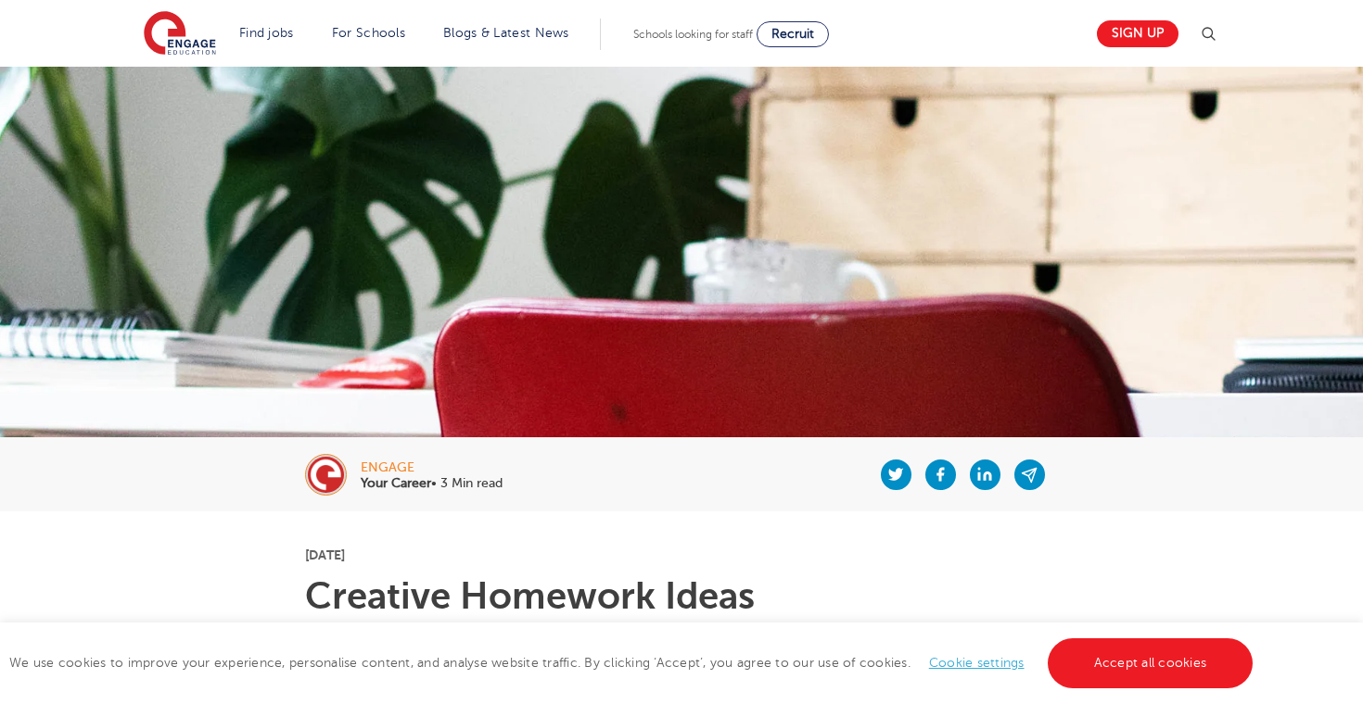 The image size is (1363, 704). What do you see at coordinates (431, 484) in the screenshot?
I see `p: • 3 Min read` at bounding box center [431, 484].